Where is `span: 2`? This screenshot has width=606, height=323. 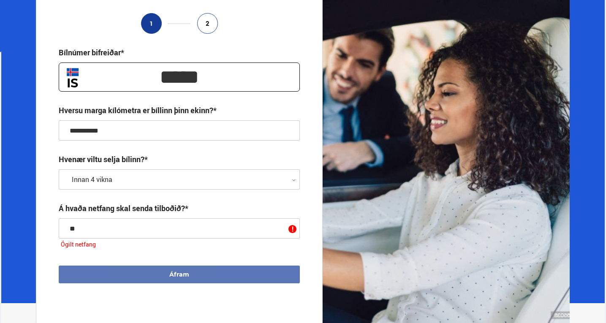
span: 2 is located at coordinates (207, 23).